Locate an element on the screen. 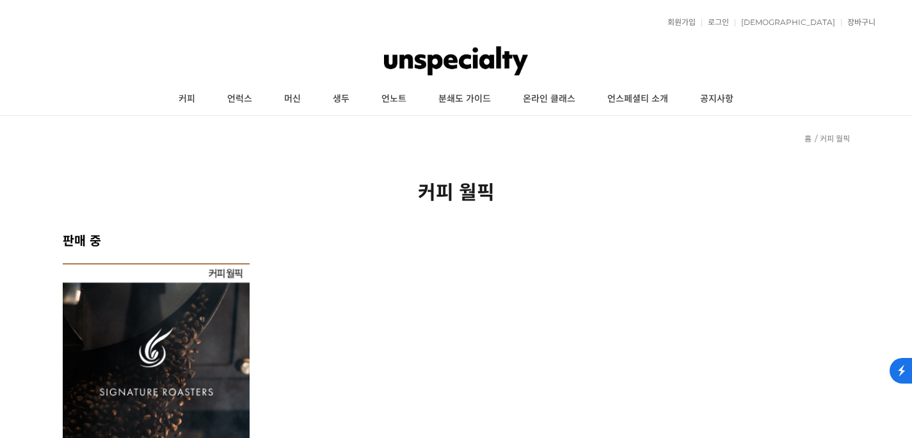 The width and height of the screenshot is (912, 438). h2: 판매 중 is located at coordinates (457, 239).